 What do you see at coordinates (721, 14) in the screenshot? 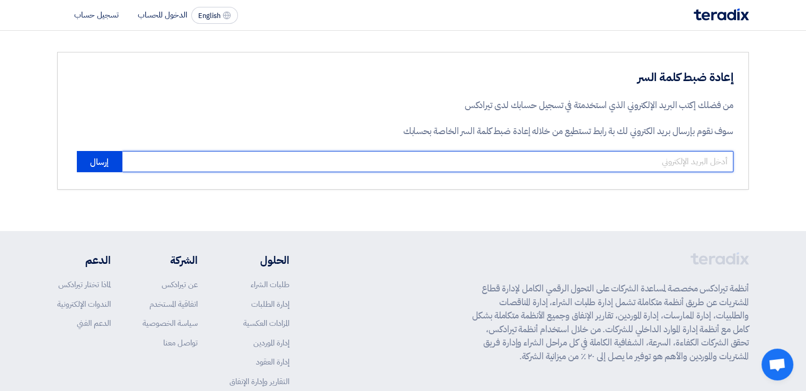
I see `img: Teradix logo` at bounding box center [721, 14].